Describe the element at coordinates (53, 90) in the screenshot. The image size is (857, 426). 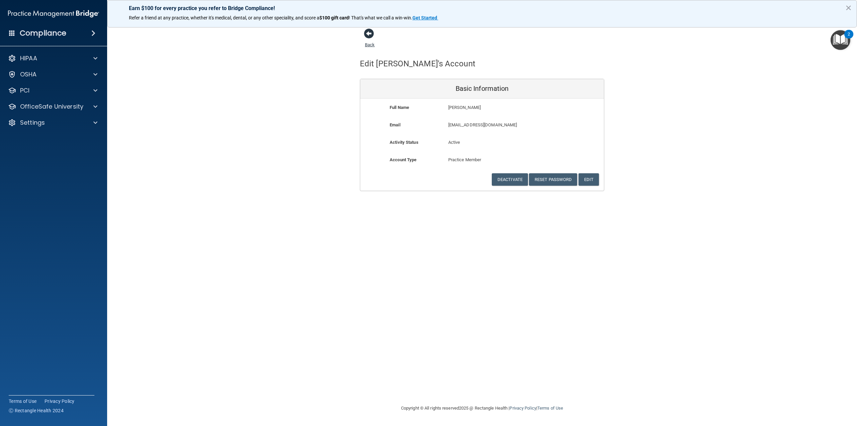
I see `a: PCI` at that location.